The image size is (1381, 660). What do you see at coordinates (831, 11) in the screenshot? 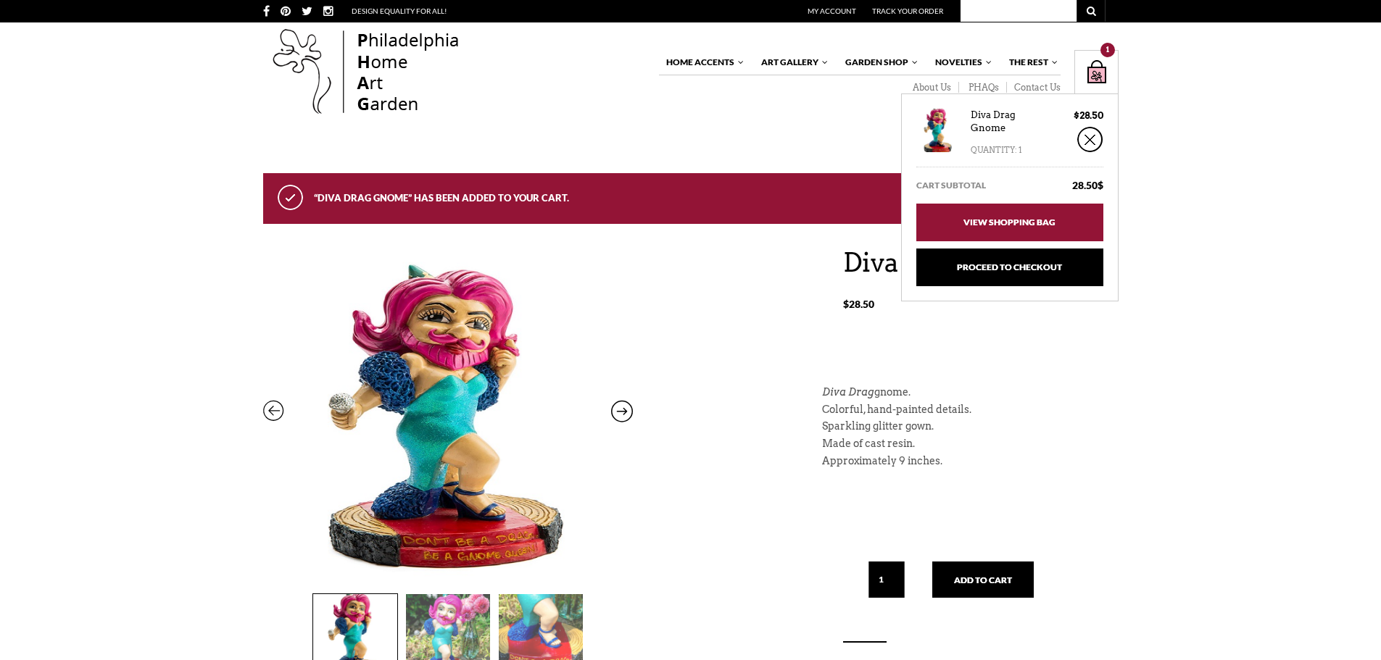
I see `a: My Account` at bounding box center [831, 11].